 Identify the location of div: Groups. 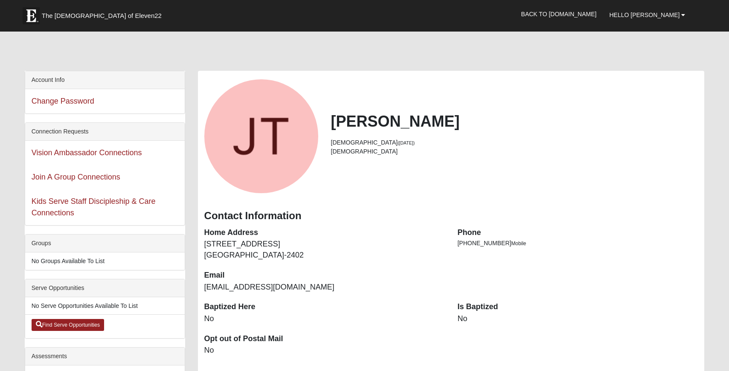
(105, 243).